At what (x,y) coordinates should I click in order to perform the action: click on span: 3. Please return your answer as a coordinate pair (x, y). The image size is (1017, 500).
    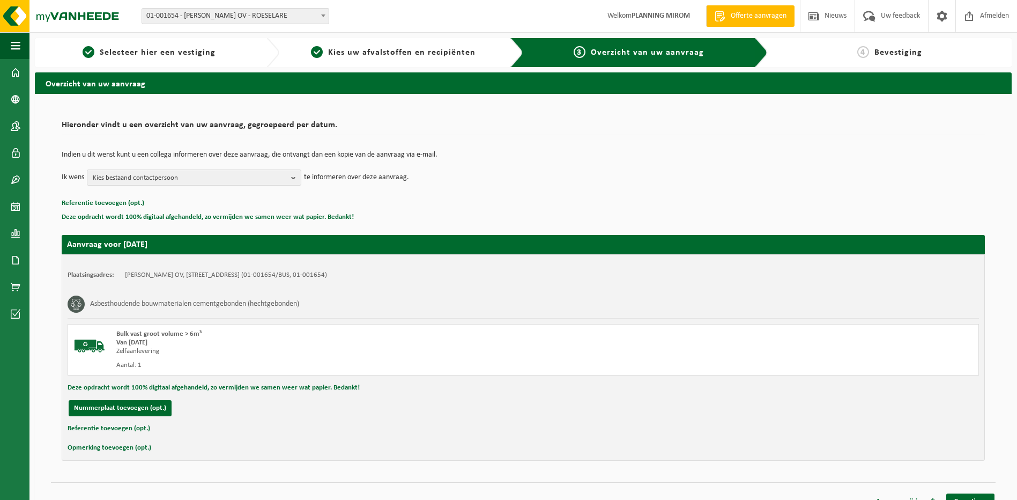
    Looking at the image, I should click on (579, 52).